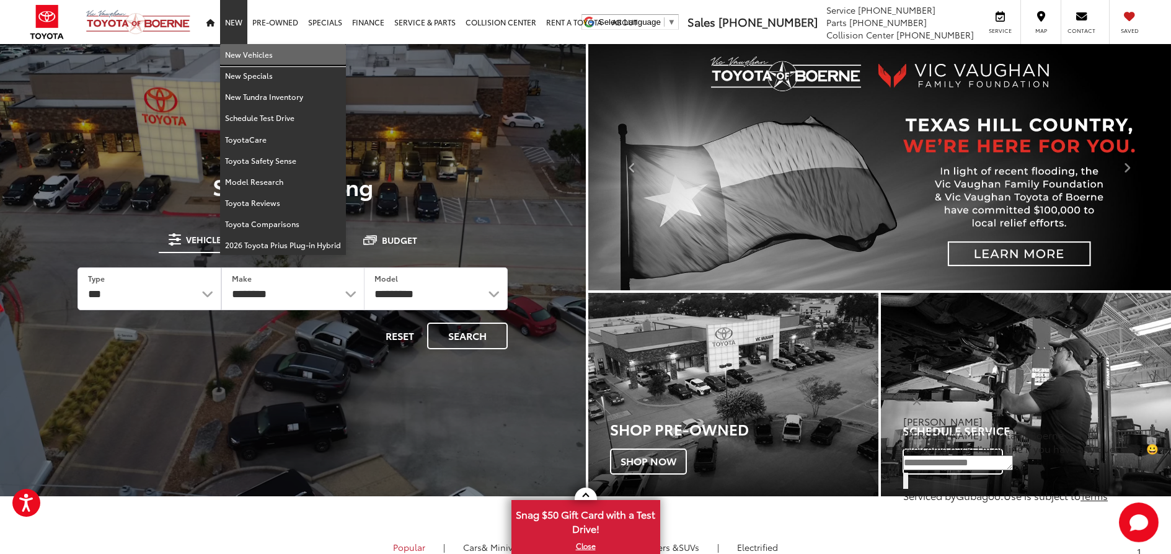 The width and height of the screenshot is (1171, 554). I want to click on a: Model Research, so click(283, 182).